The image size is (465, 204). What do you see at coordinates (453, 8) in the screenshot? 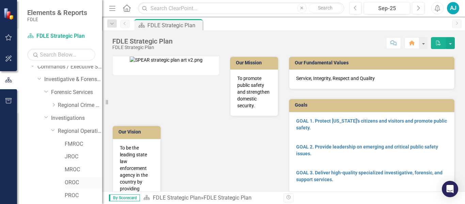
I see `button: AJ` at bounding box center [453, 8].